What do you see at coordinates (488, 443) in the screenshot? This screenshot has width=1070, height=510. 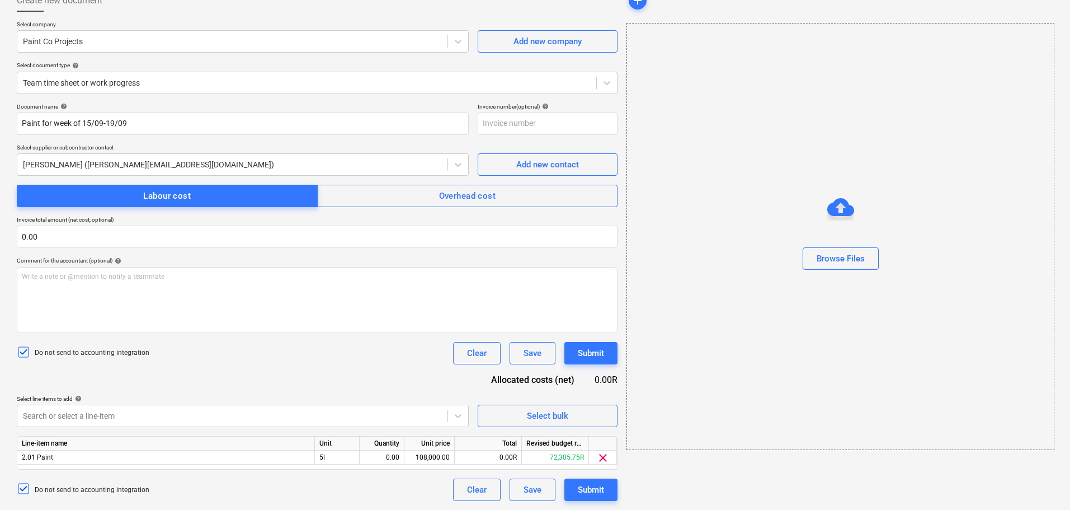 I see `div: Total` at bounding box center [488, 443].